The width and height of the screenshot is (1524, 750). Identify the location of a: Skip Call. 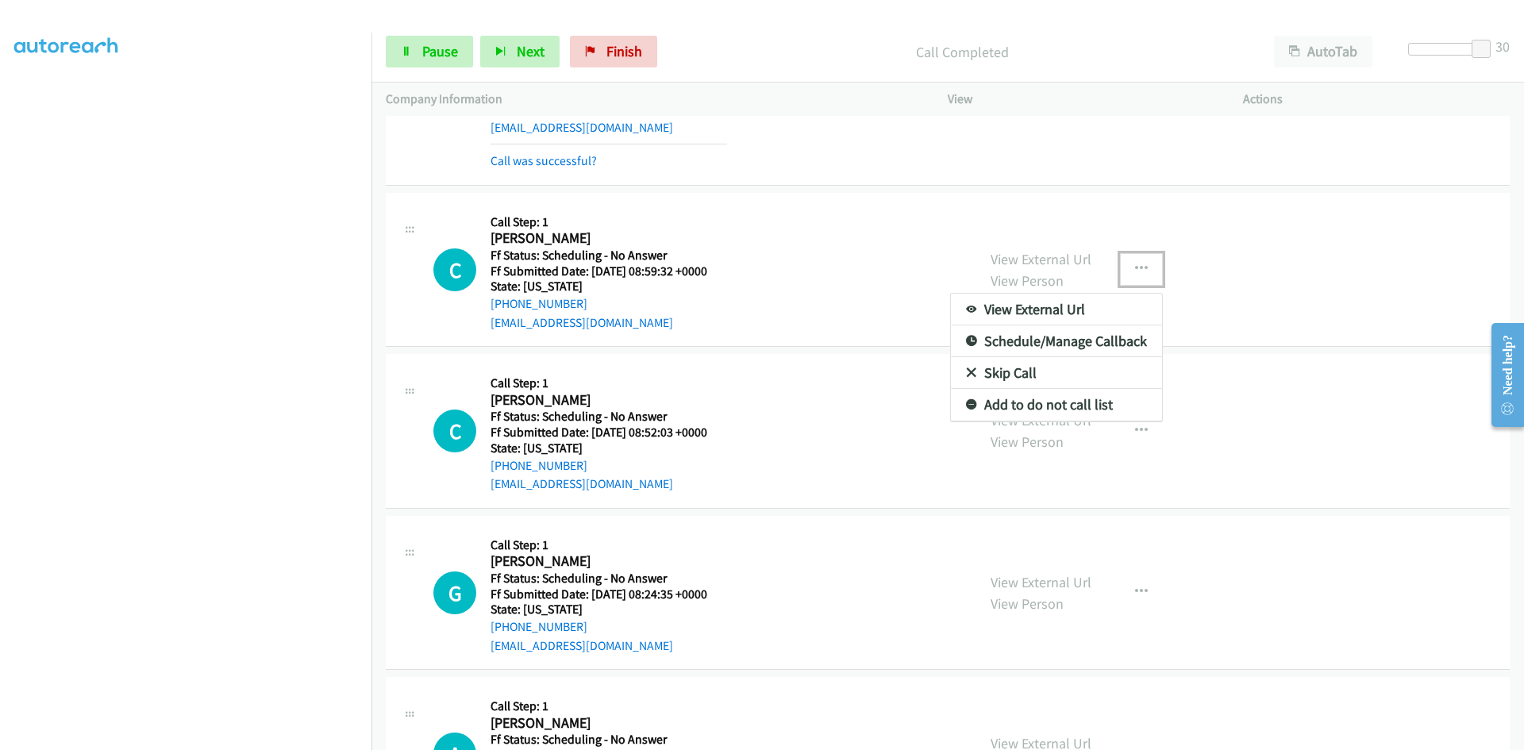
(1057, 373).